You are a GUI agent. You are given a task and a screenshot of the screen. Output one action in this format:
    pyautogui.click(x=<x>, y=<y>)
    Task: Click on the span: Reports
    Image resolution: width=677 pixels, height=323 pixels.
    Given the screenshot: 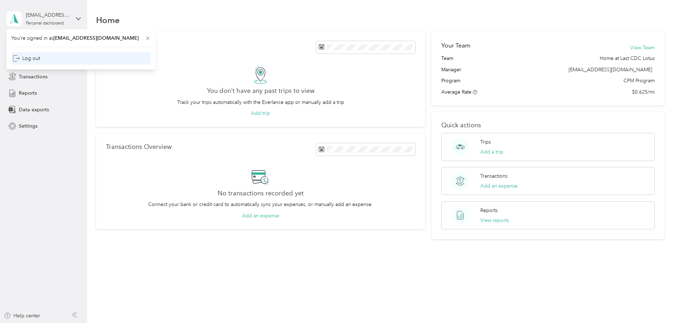 What is the action you would take?
    pyautogui.click(x=28, y=93)
    